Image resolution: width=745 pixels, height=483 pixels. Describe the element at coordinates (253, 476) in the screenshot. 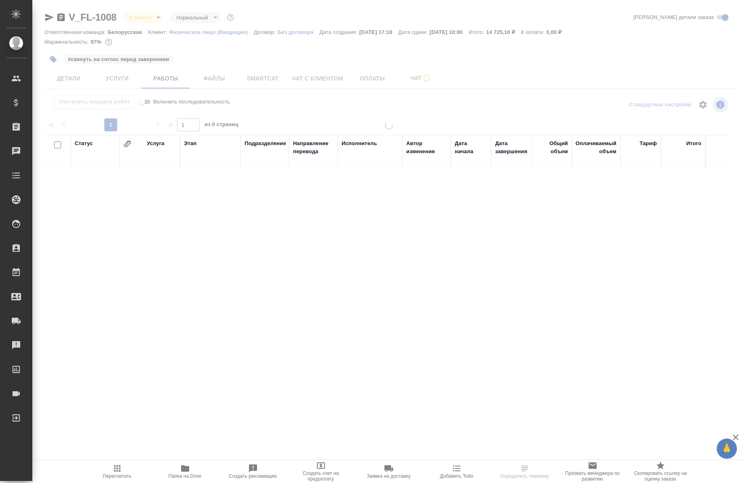

I see `span: Создать рекламацию` at that location.